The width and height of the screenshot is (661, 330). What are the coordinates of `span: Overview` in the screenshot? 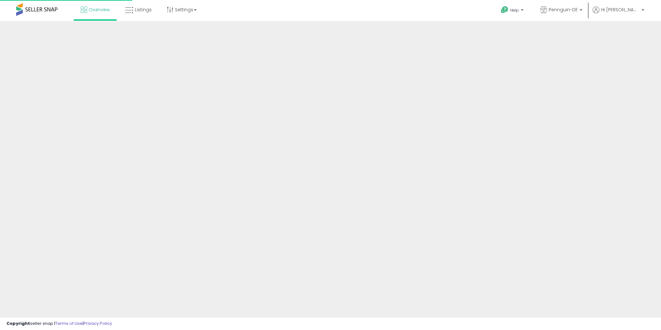 It's located at (99, 10).